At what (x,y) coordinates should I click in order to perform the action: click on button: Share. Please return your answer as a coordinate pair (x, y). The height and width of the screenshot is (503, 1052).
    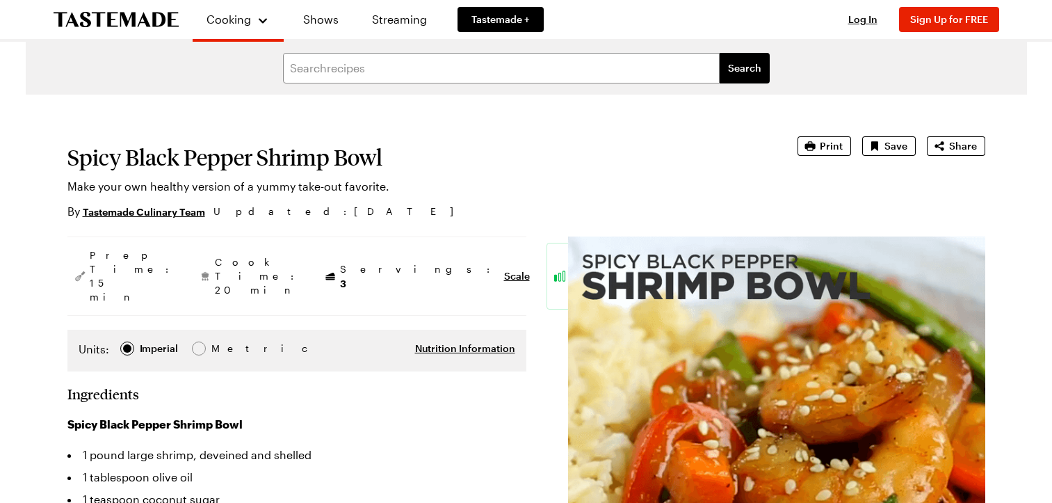
    Looking at the image, I should click on (956, 146).